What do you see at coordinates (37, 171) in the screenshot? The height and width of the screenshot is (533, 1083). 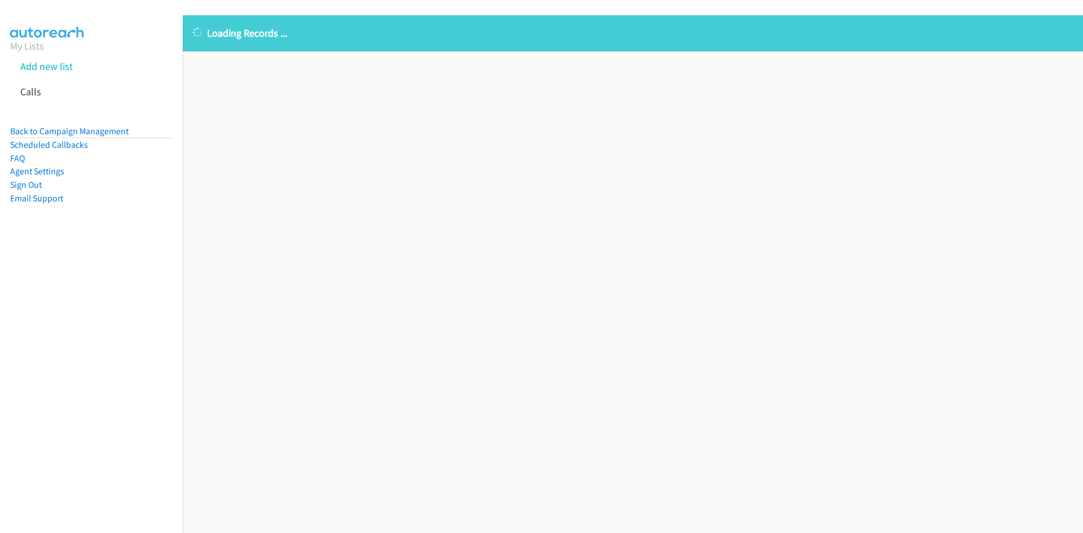 I see `a: Agent Settings` at bounding box center [37, 171].